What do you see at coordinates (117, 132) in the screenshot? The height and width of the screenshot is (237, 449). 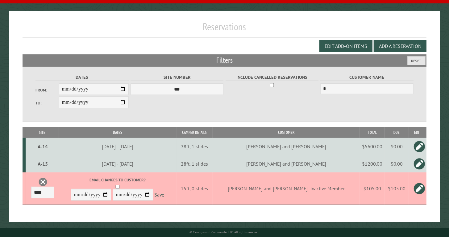 I see `th: Dates` at bounding box center [117, 132].